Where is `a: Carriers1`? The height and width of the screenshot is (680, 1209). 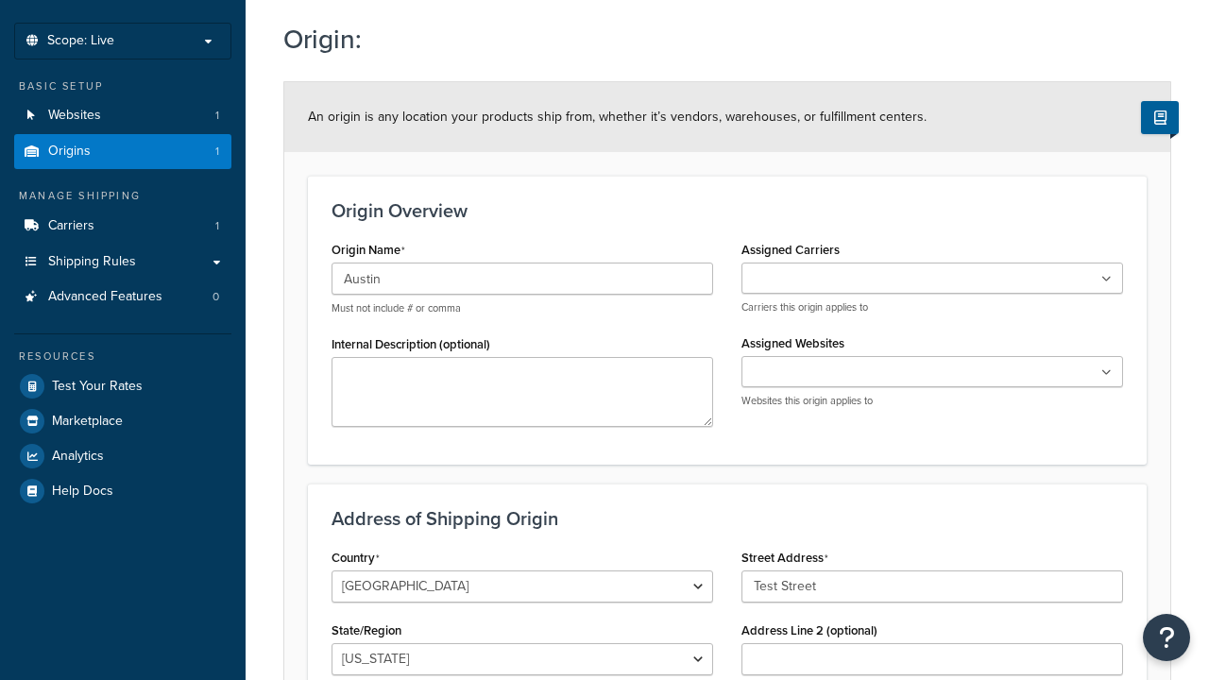 a: Carriers1 is located at coordinates (123, 226).